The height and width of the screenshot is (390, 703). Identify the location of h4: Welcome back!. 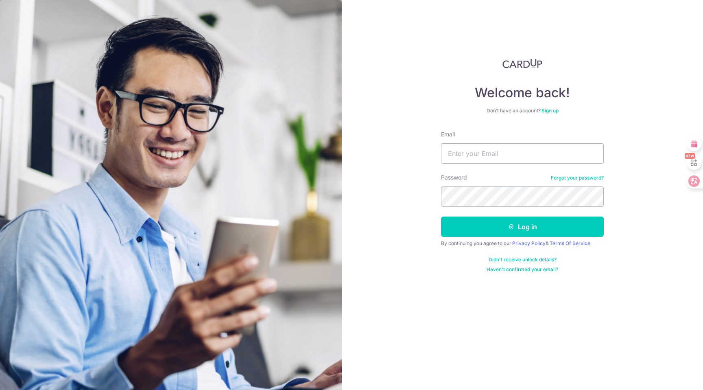
(522, 93).